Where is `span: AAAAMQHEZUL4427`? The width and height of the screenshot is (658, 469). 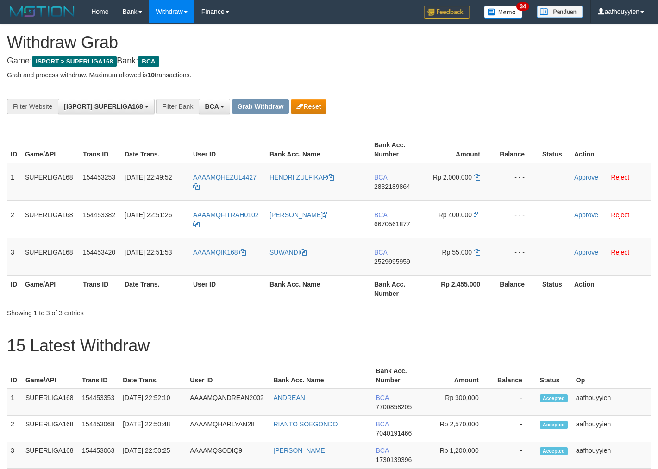
span: AAAAMQHEZUL4427 is located at coordinates (225, 177).